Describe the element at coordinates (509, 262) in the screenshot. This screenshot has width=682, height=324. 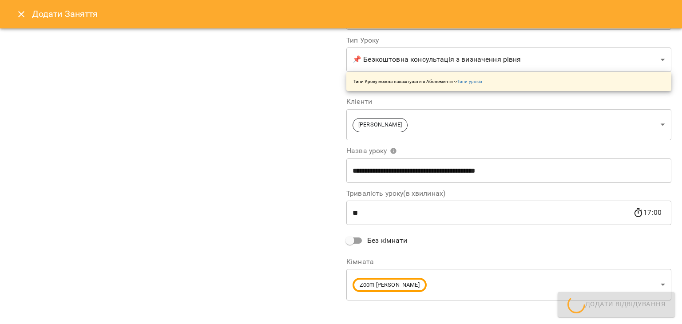
I see `label: Кімната` at that location.